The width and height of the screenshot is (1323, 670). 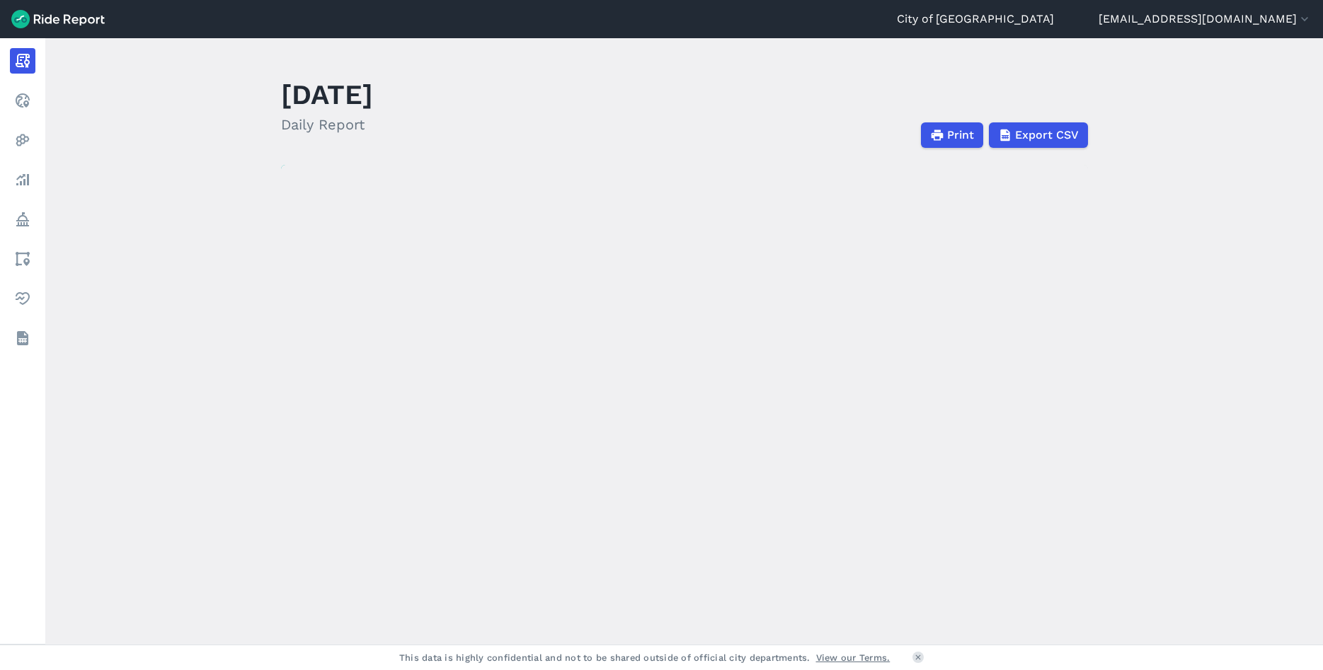 What do you see at coordinates (23, 299) in the screenshot?
I see `a: Health` at bounding box center [23, 299].